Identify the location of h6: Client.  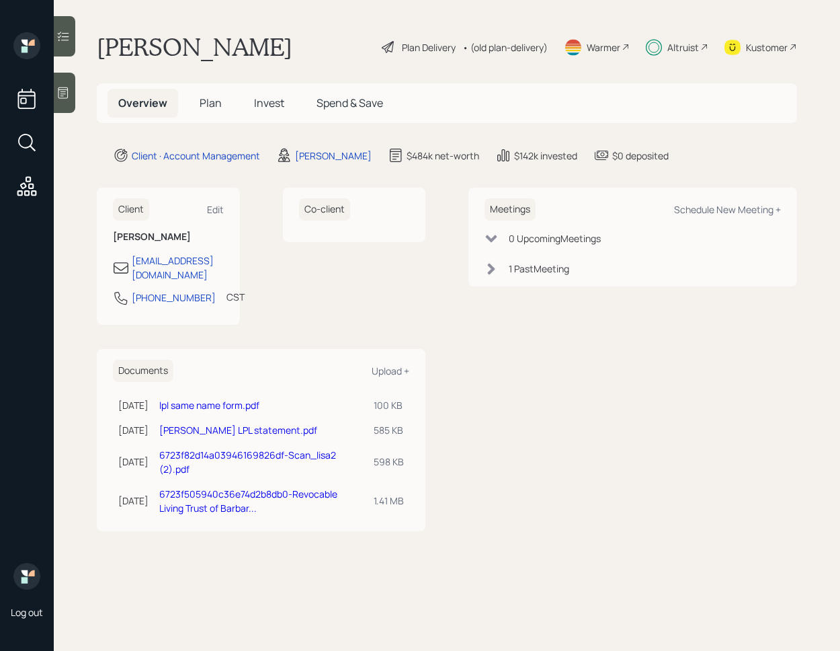
(131, 209).